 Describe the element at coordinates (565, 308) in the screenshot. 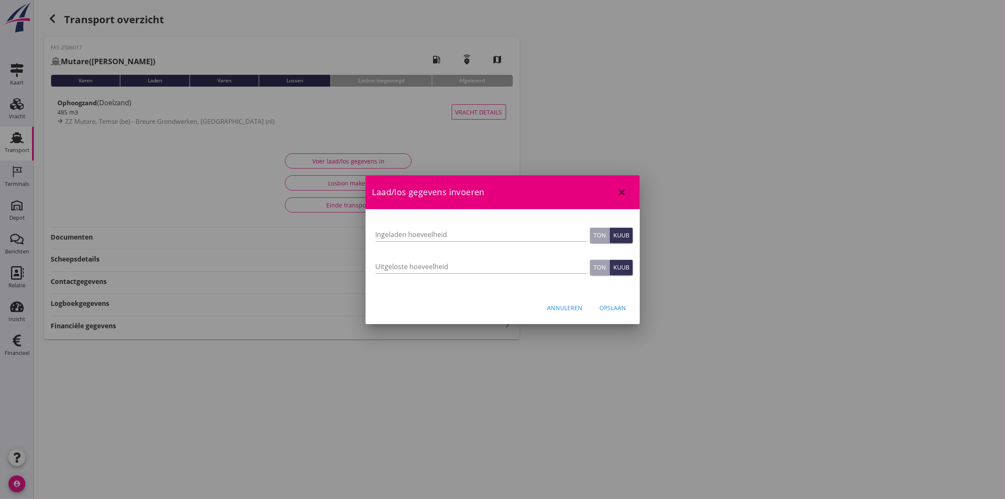

I see `button: Annuleren` at that location.